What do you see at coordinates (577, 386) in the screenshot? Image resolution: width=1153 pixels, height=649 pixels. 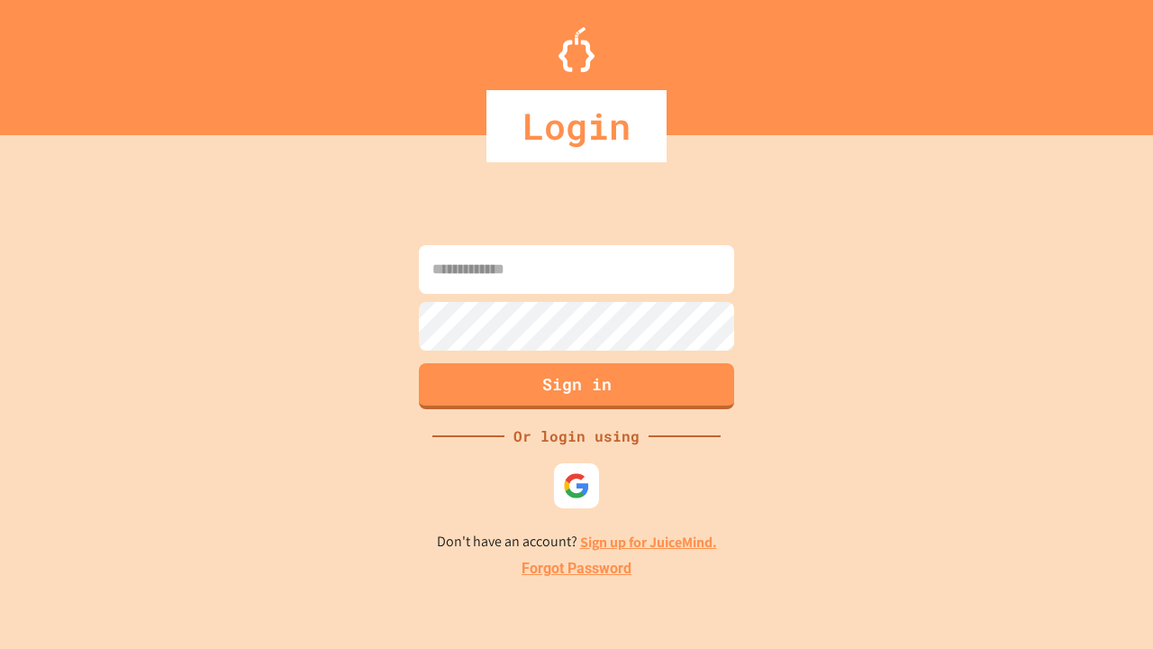 I see `button: Sign in` at bounding box center [577, 386].